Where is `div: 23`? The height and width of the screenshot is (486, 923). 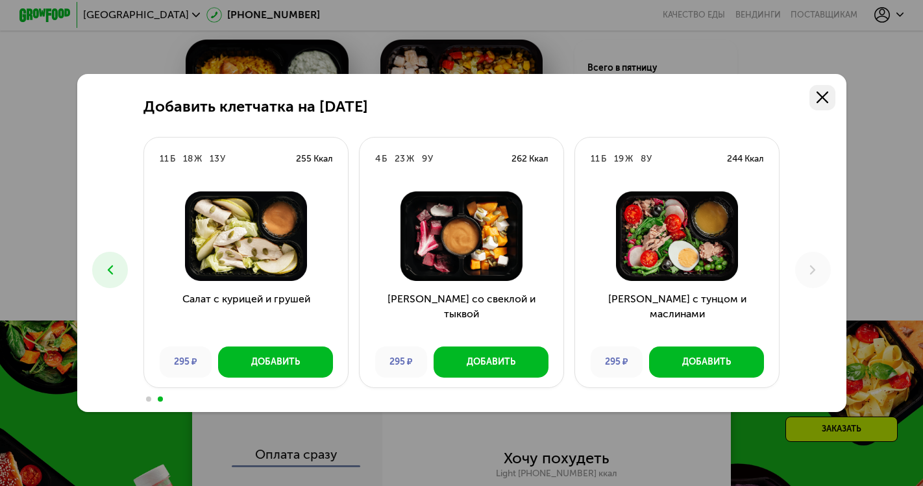 div: 23 is located at coordinates (400, 159).